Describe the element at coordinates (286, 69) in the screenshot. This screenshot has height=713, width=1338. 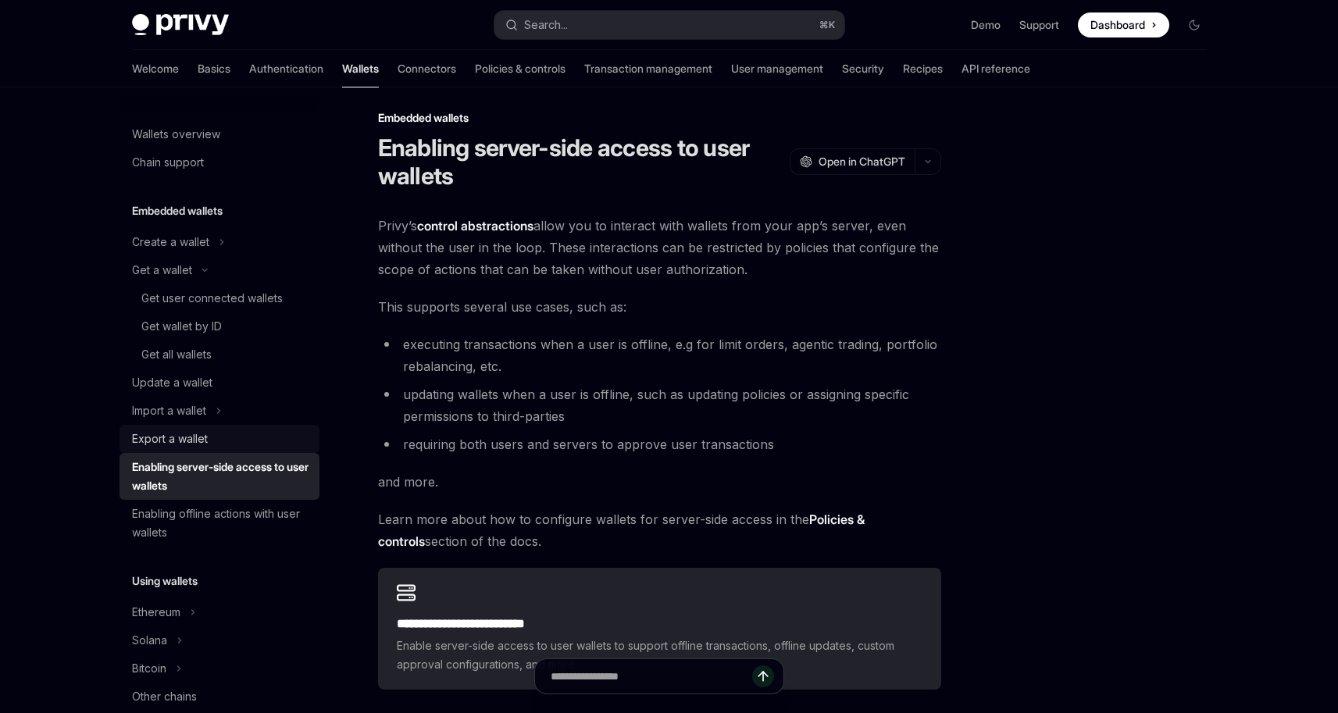
I see `a: Authentication` at that location.